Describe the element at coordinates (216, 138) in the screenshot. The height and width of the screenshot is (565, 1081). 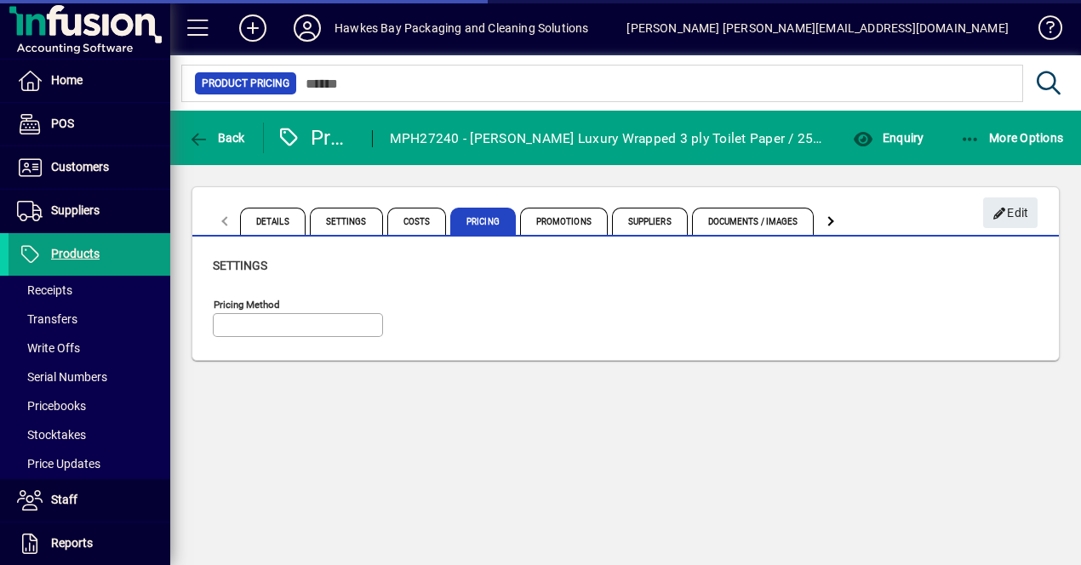
I see `span: Back` at that location.